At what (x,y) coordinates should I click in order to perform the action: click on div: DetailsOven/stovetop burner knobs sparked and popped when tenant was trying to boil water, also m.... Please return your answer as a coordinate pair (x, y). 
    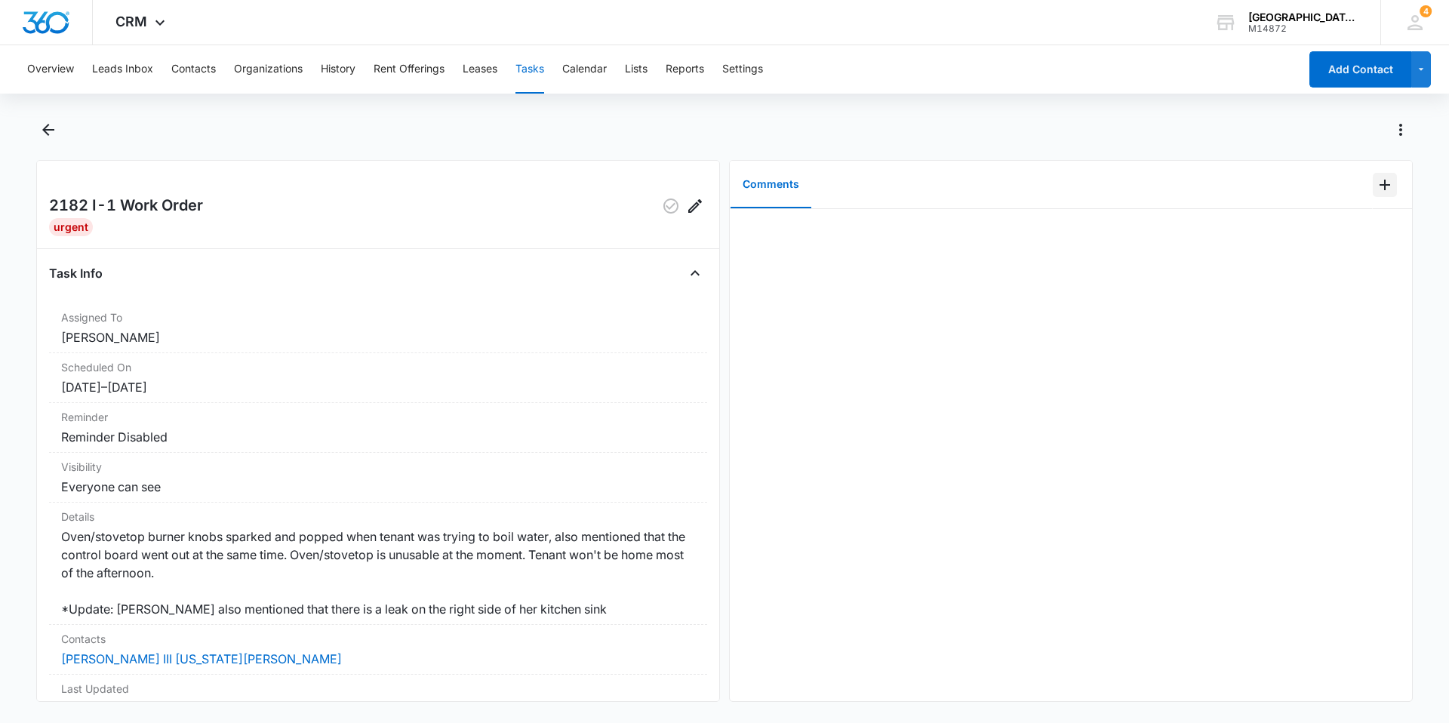
    Looking at the image, I should click on (378, 564).